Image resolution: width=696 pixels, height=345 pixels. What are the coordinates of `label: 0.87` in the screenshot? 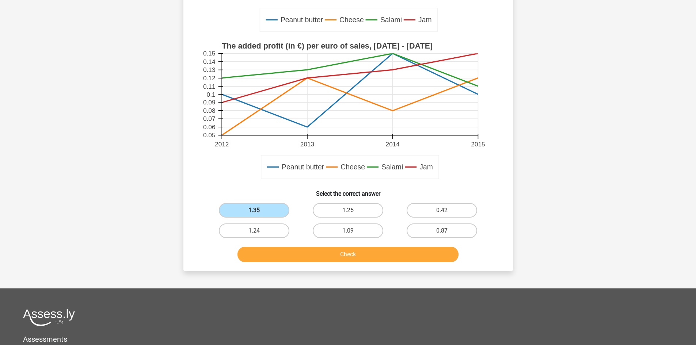 It's located at (442, 231).